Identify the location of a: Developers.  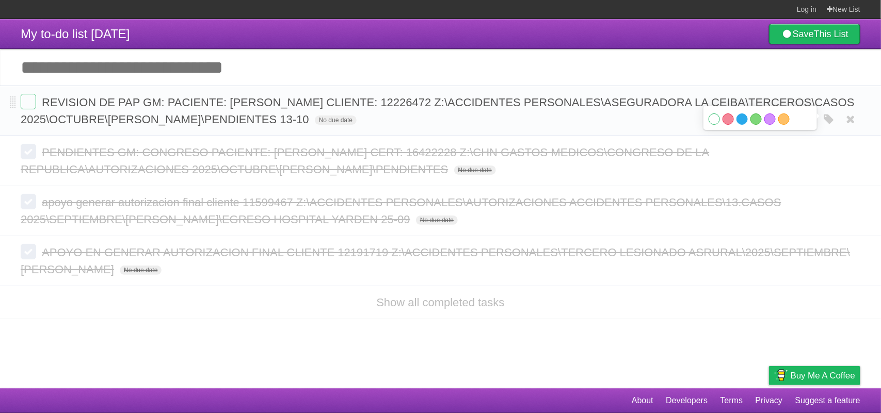
(686, 401).